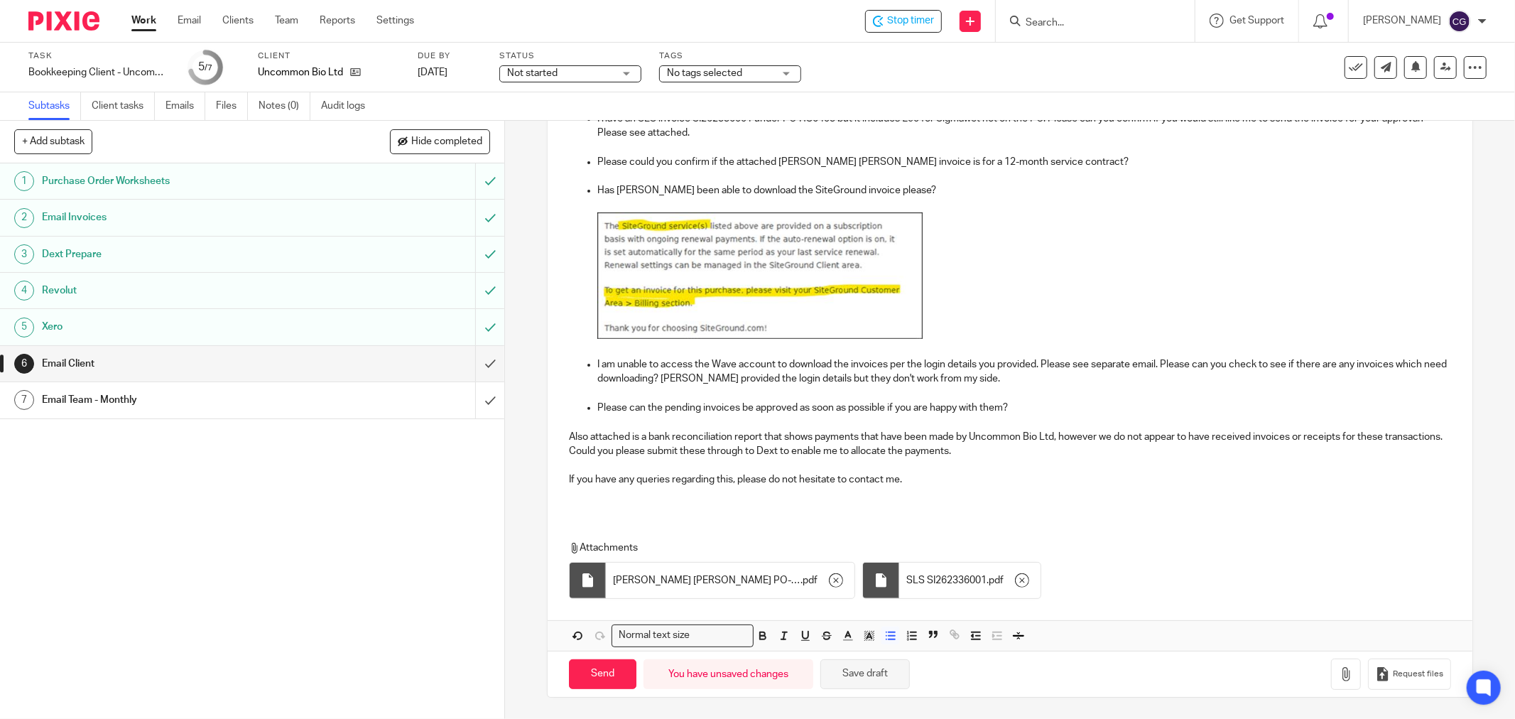 The width and height of the screenshot is (1515, 719). I want to click on p: Attachments, so click(992, 548).